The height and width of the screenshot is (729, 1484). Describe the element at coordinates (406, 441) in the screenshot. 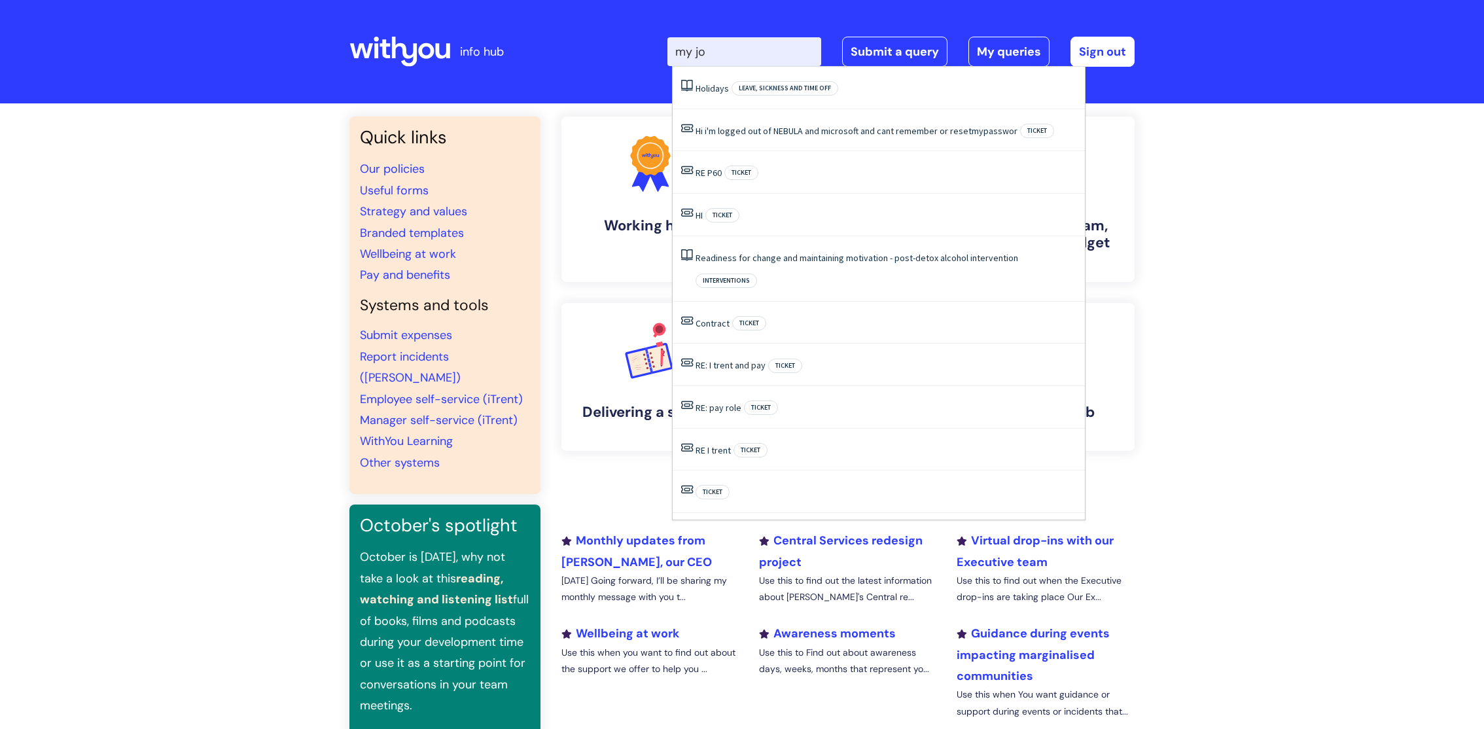

I see `a: WithYou Learning` at that location.